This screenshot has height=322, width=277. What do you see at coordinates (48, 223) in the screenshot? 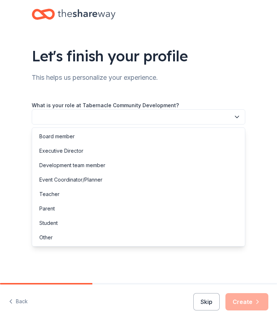
I see `div: Student` at bounding box center [48, 223].